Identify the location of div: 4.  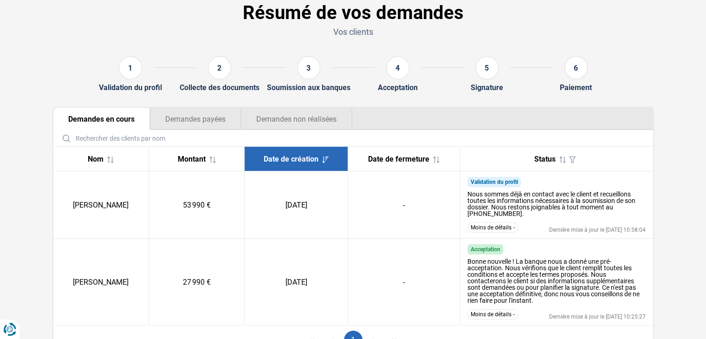
(398, 68).